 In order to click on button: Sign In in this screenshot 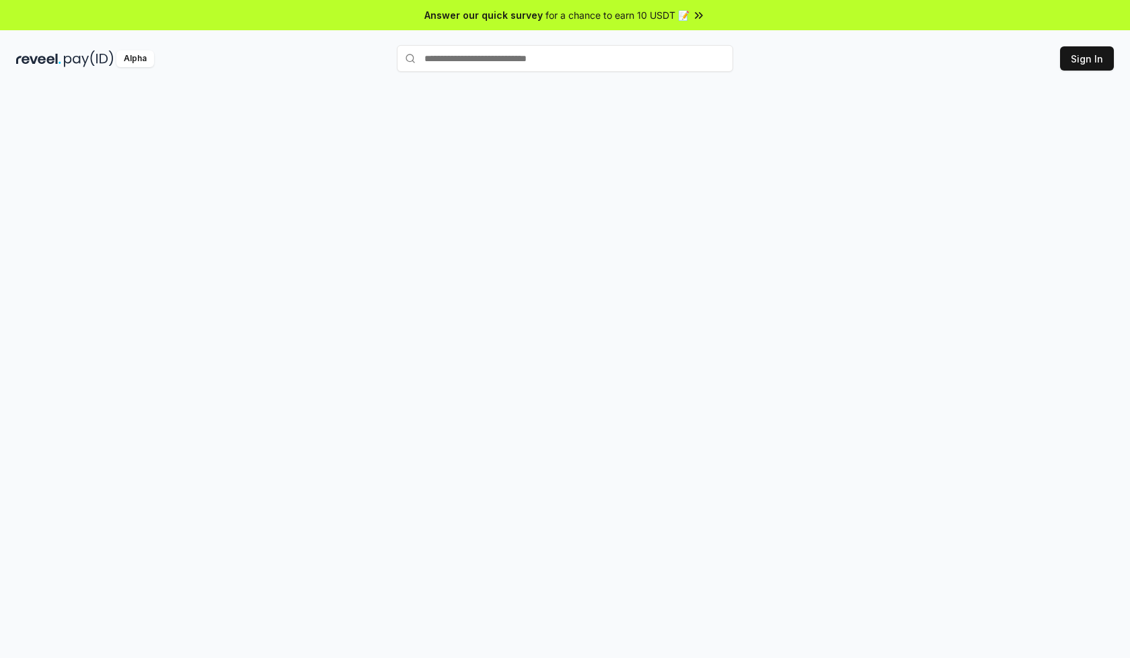, I will do `click(1087, 59)`.